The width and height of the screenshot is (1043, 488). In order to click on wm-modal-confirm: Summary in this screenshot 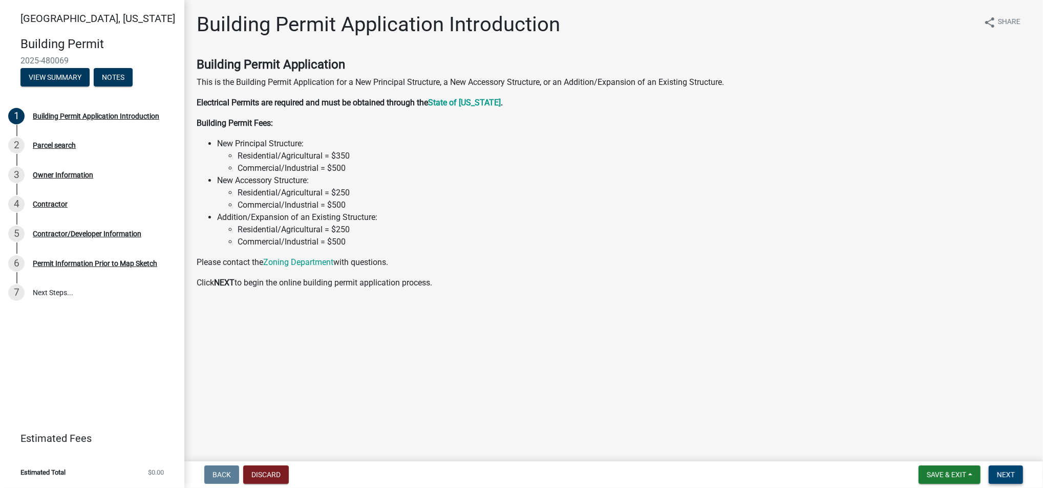, I will do `click(55, 78)`.